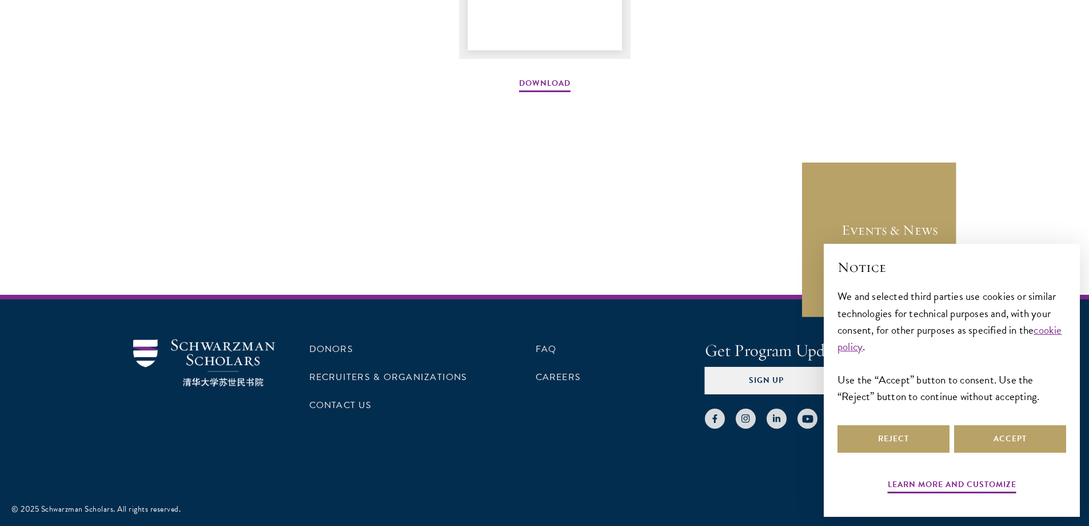 This screenshot has height=526, width=1089. I want to click on a: Donors, so click(331, 349).